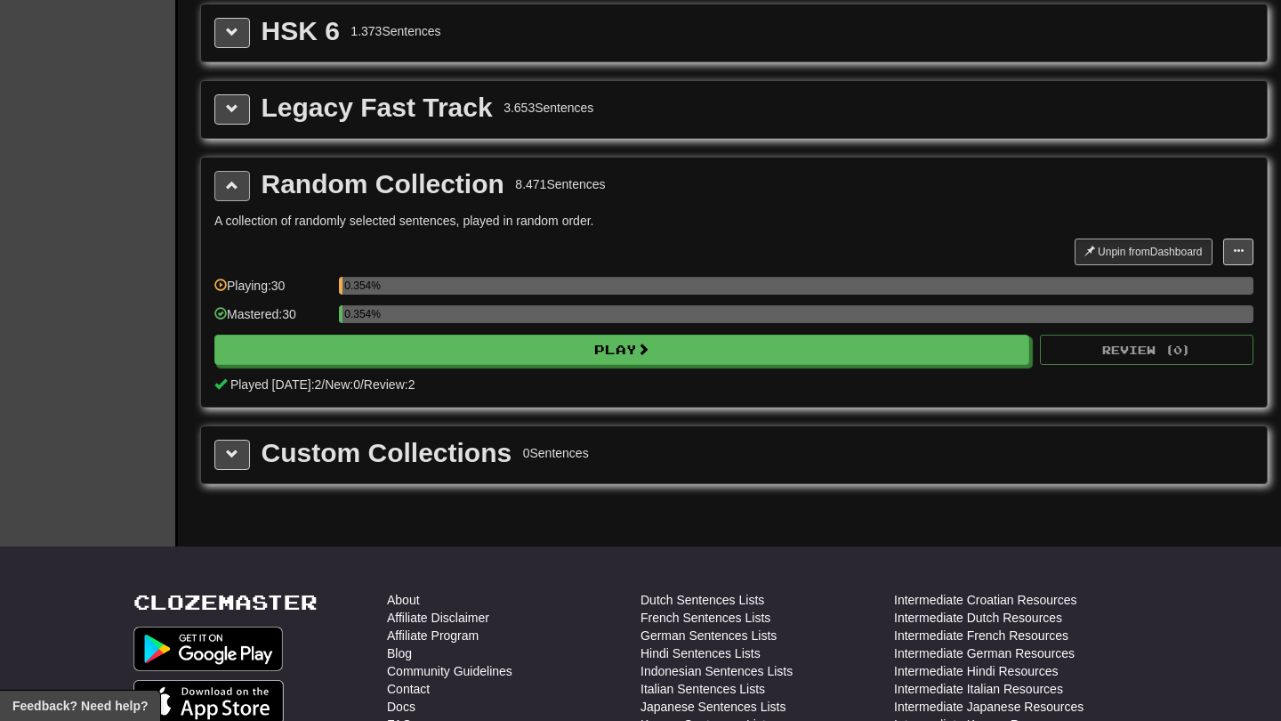 The image size is (1281, 721). Describe the element at coordinates (1147, 350) in the screenshot. I see `button: Review (0)` at that location.